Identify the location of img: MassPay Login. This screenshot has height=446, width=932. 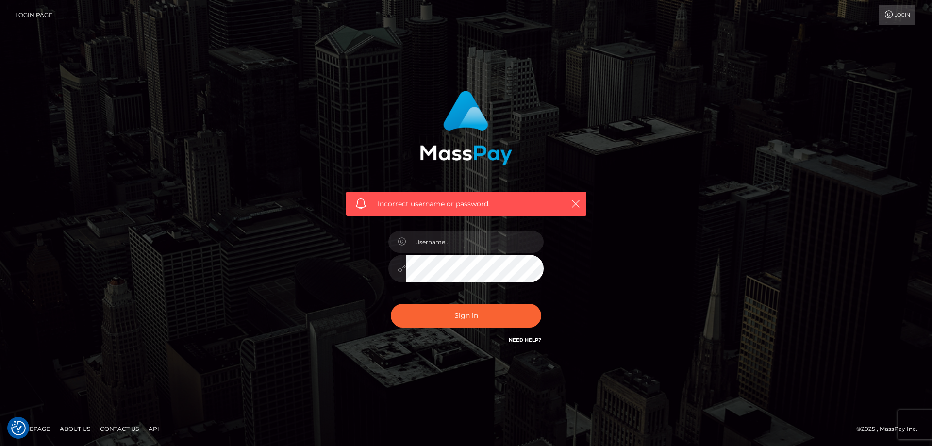
(466, 128).